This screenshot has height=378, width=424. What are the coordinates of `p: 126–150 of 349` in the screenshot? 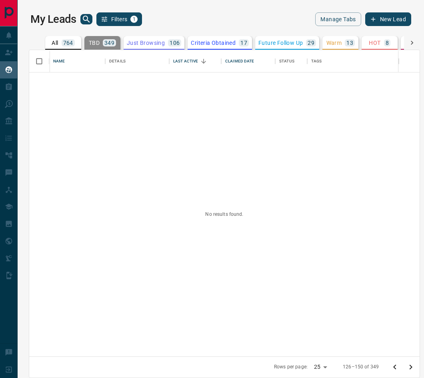 It's located at (361, 367).